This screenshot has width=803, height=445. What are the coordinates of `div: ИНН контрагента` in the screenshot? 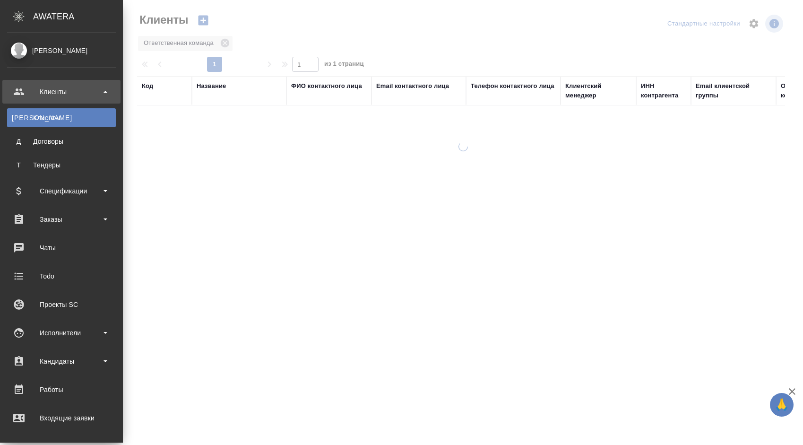 It's located at (664, 91).